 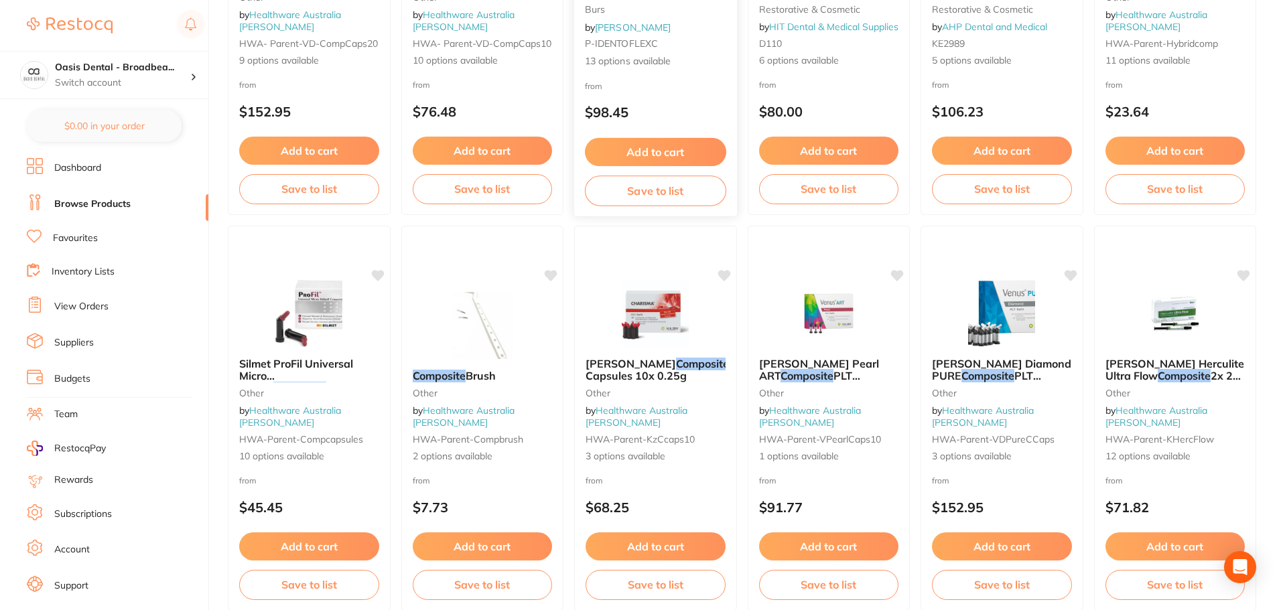 What do you see at coordinates (468, 440) in the screenshot?
I see `span: HWA-parent-compbrush` at bounding box center [468, 440].